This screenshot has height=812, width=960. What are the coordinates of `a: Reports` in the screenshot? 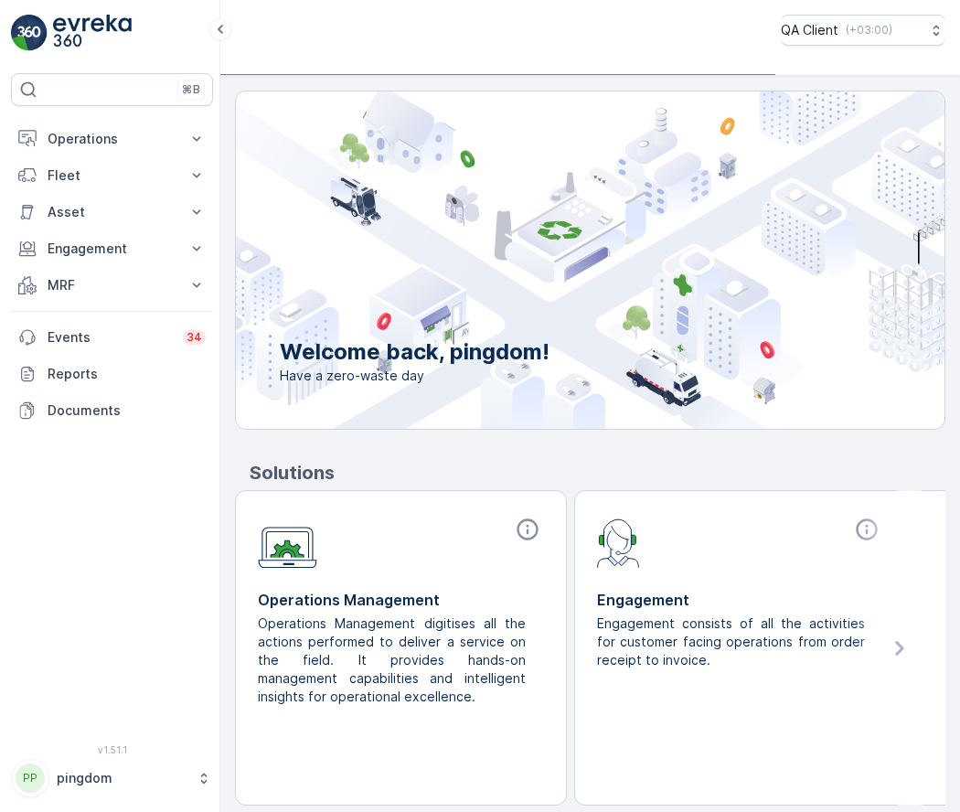 It's located at (112, 374).